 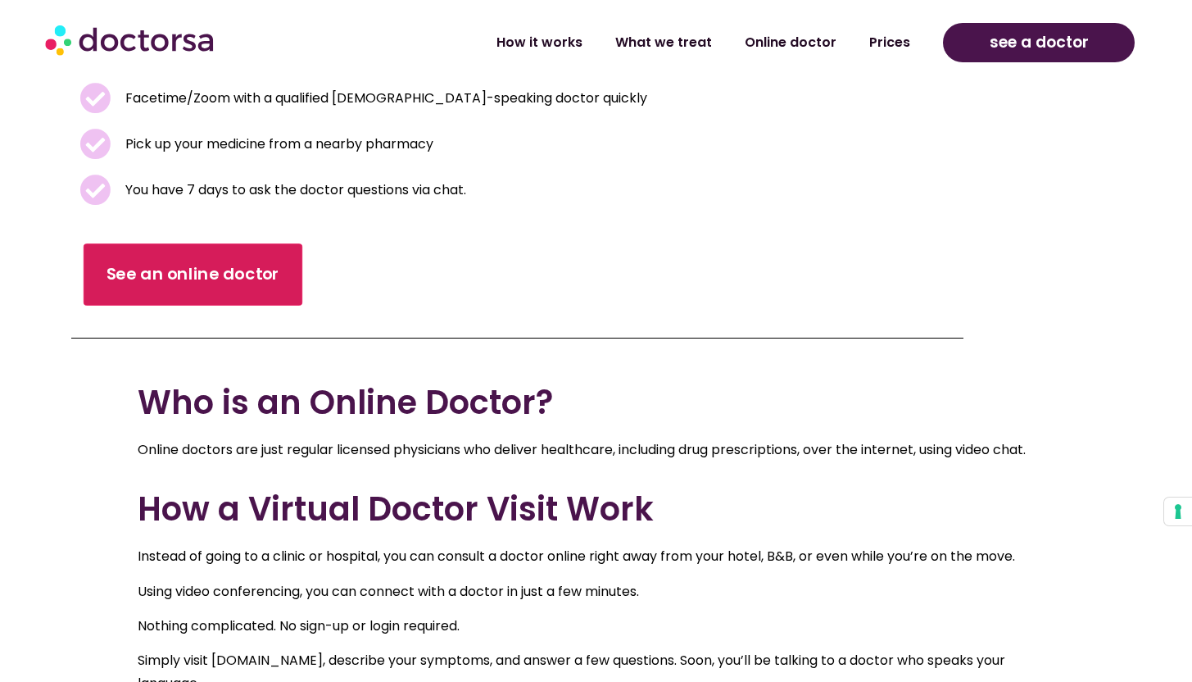 What do you see at coordinates (597, 592) in the screenshot?
I see `p: Using video conferencing, you can connect with a doctor in just a few minutes.` at bounding box center [597, 592].